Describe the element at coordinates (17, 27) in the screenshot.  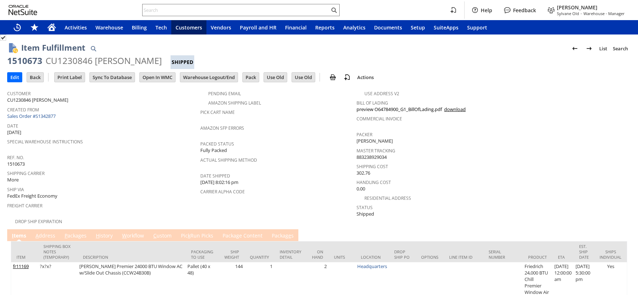
I see `a: Recent Records` at that location.